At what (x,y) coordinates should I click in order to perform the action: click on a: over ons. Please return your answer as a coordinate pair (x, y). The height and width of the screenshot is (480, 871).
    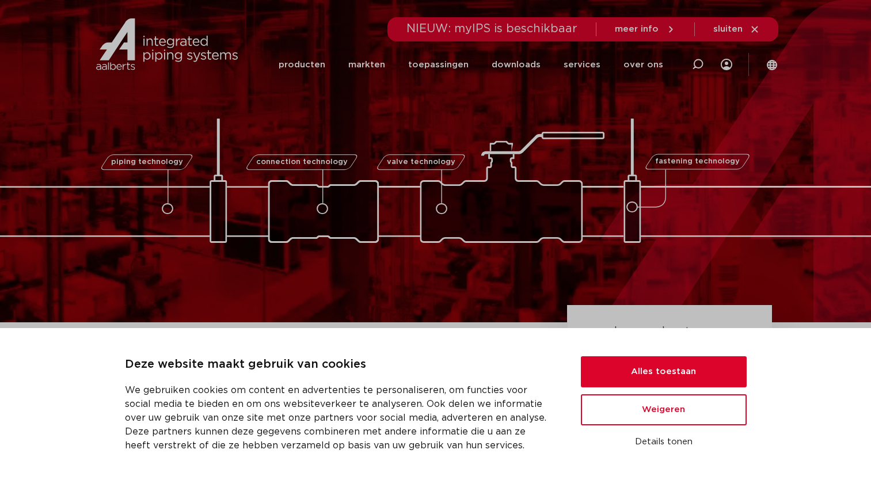
    Looking at the image, I should click on (643, 64).